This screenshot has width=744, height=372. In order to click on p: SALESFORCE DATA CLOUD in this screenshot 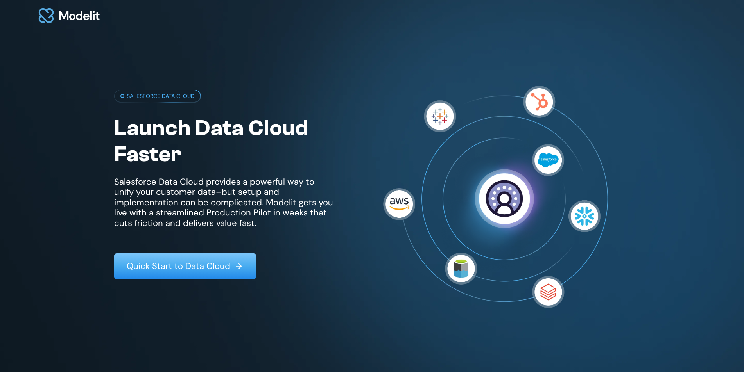, I will do `click(161, 96)`.